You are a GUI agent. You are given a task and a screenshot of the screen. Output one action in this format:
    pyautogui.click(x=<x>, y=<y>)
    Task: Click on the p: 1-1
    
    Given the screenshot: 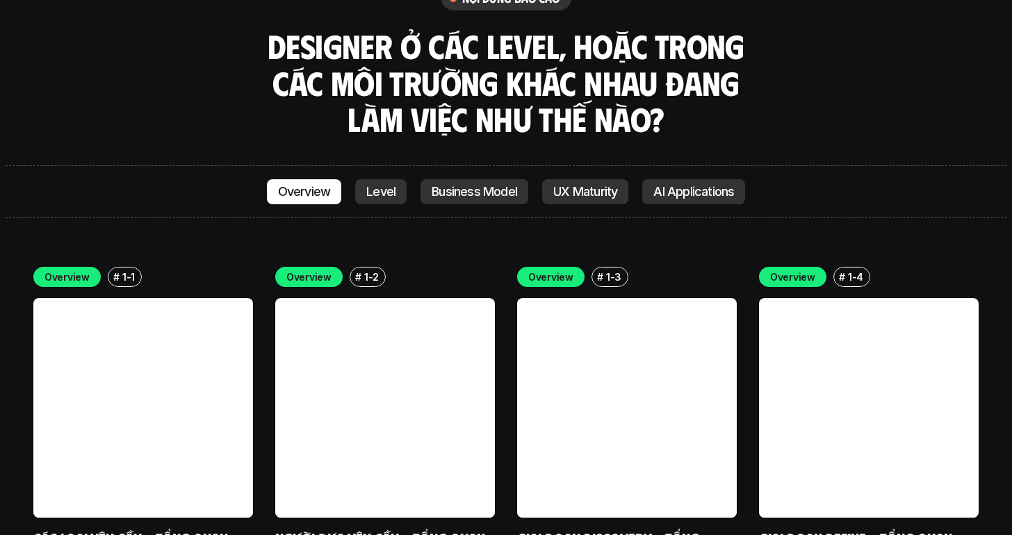 What is the action you would take?
    pyautogui.click(x=129, y=276)
    